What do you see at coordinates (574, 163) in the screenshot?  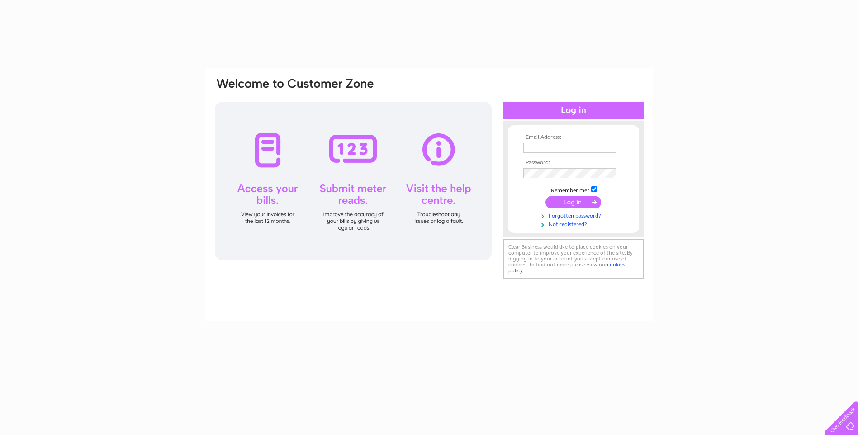 I see `th: Password:` at bounding box center [574, 163].